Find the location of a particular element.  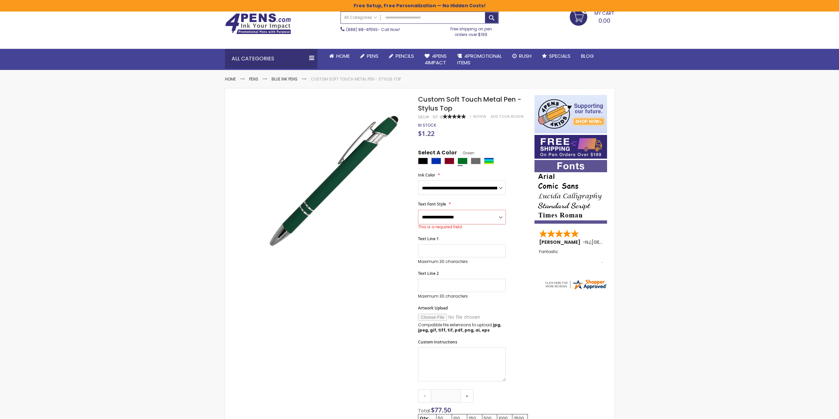

img: regal_rubber_green_n_2_1_2.jpg is located at coordinates (334, 180).